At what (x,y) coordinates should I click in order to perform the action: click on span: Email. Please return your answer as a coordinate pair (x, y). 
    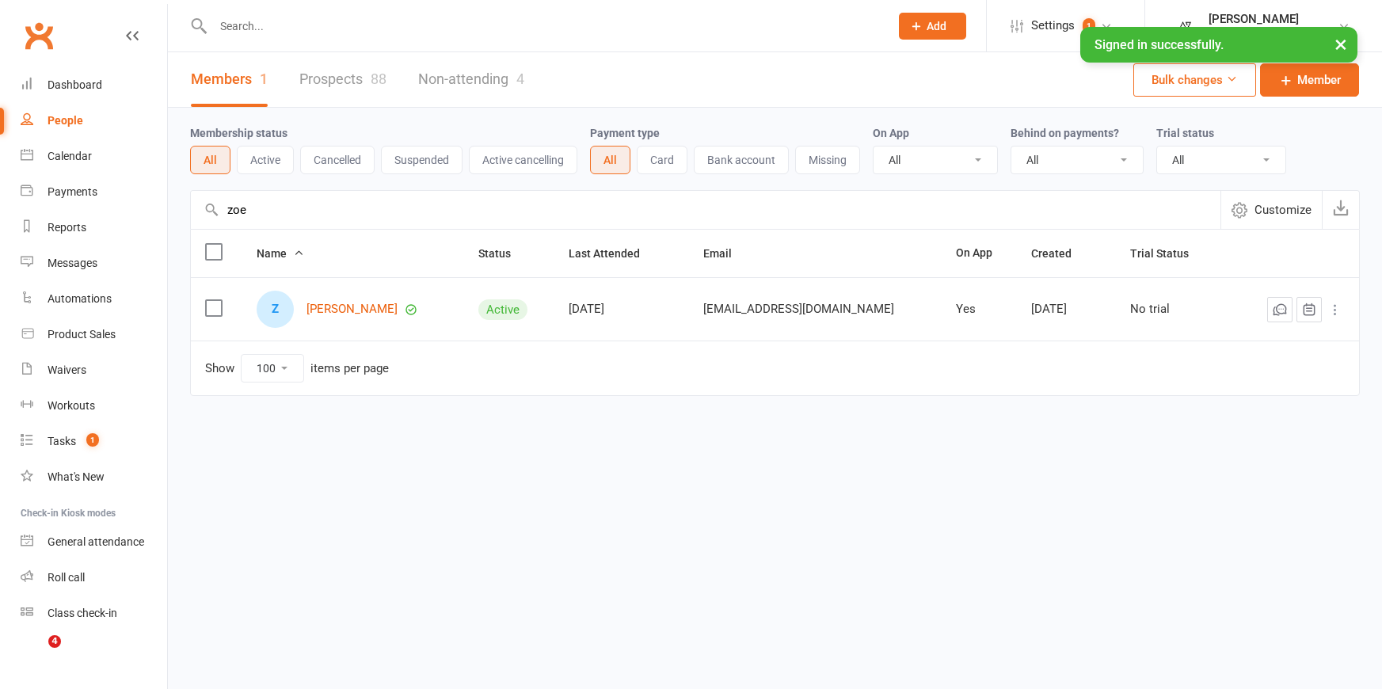
    Looking at the image, I should click on (726, 253).